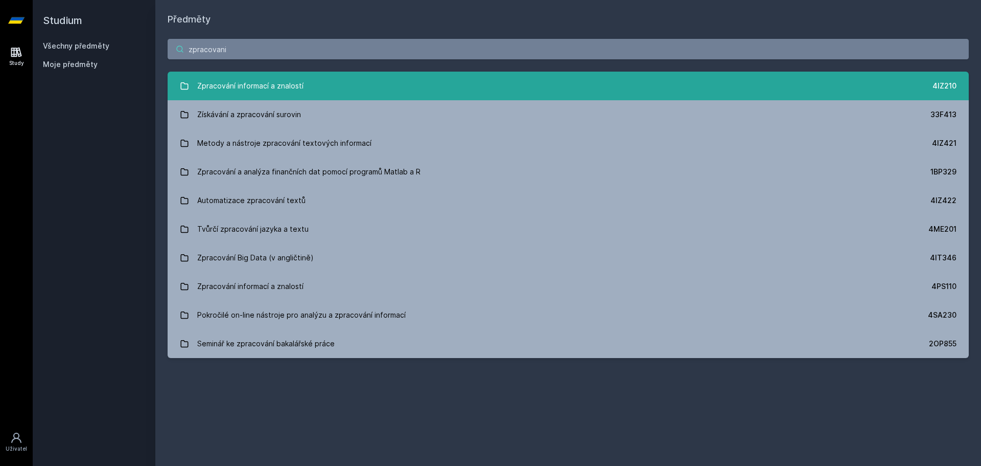 The width and height of the screenshot is (981, 466). What do you see at coordinates (568, 49) in the screenshot?
I see `input: Název nebo ident předmětu…` at bounding box center [568, 49].